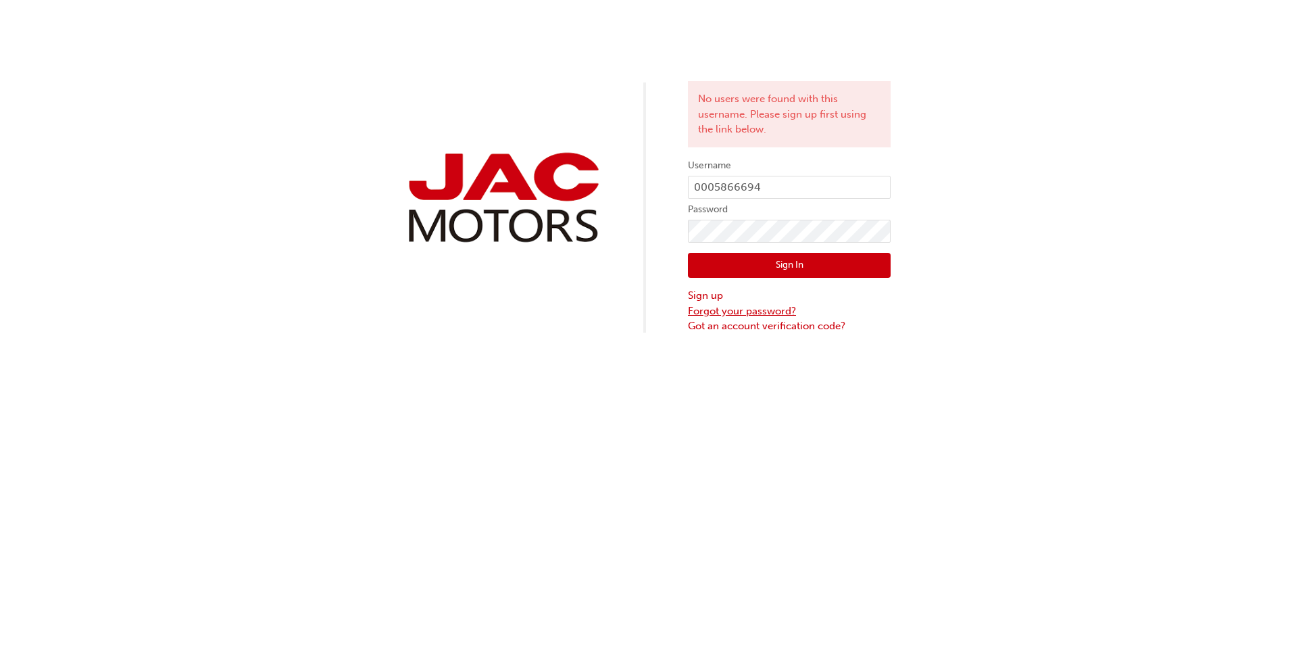  I want to click on label: Username, so click(789, 166).